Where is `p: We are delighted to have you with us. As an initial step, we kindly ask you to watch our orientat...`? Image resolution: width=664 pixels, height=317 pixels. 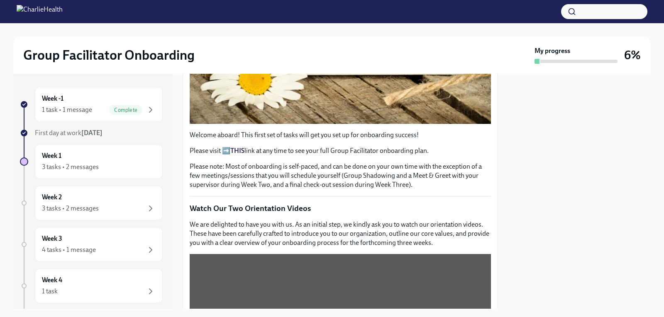 p: We are delighted to have you with us. As an initial step, we kindly ask you to watch our orientat... is located at coordinates (340, 234).